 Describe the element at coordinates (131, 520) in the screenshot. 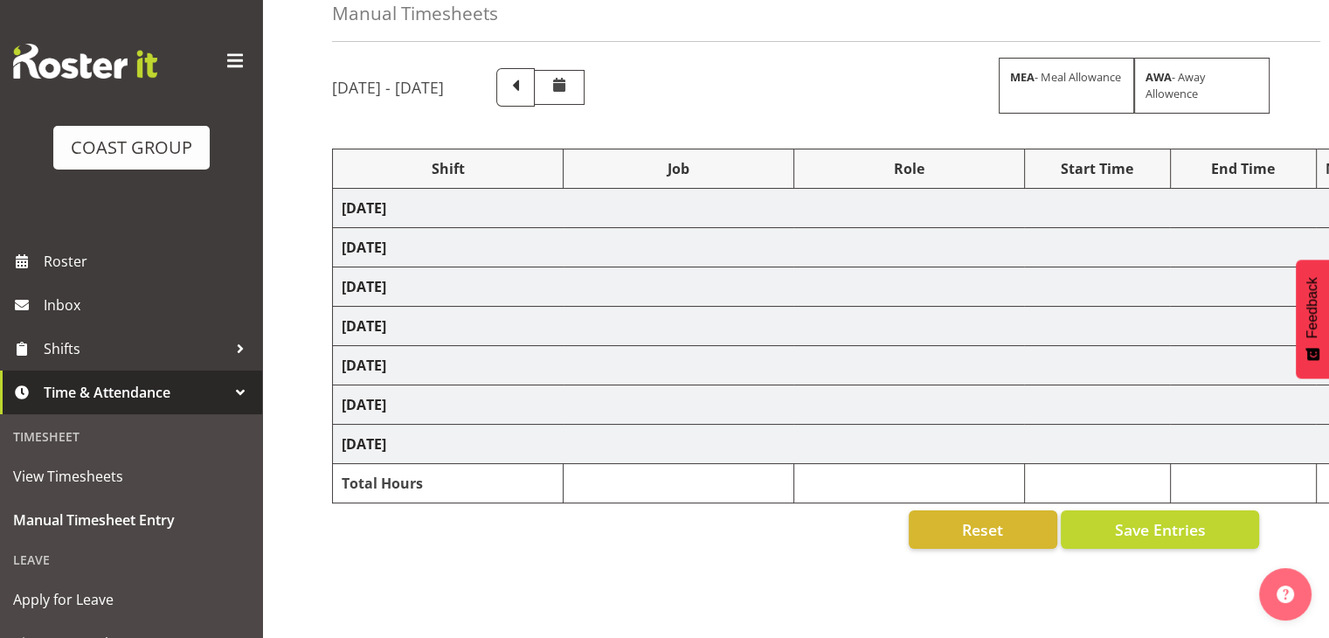

I see `a: Manual Timesheet Entry` at that location.